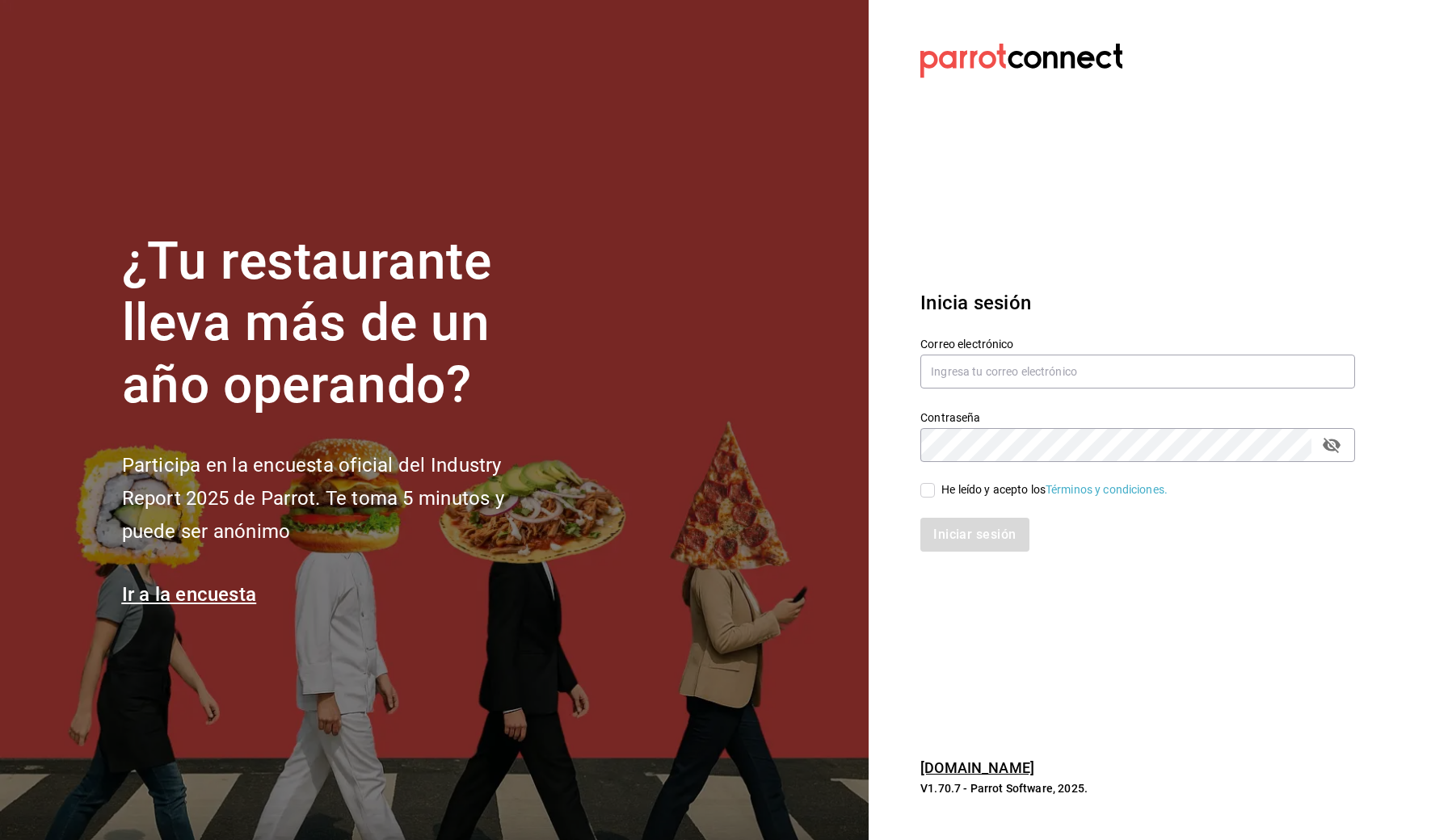 Image resolution: width=1448 pixels, height=840 pixels. Describe the element at coordinates (340, 498) in the screenshot. I see `h2: Participa en la encuesta oficial del Industry Report 2025 de Parrot. Te toma 5 minutos y puede se...` at that location.